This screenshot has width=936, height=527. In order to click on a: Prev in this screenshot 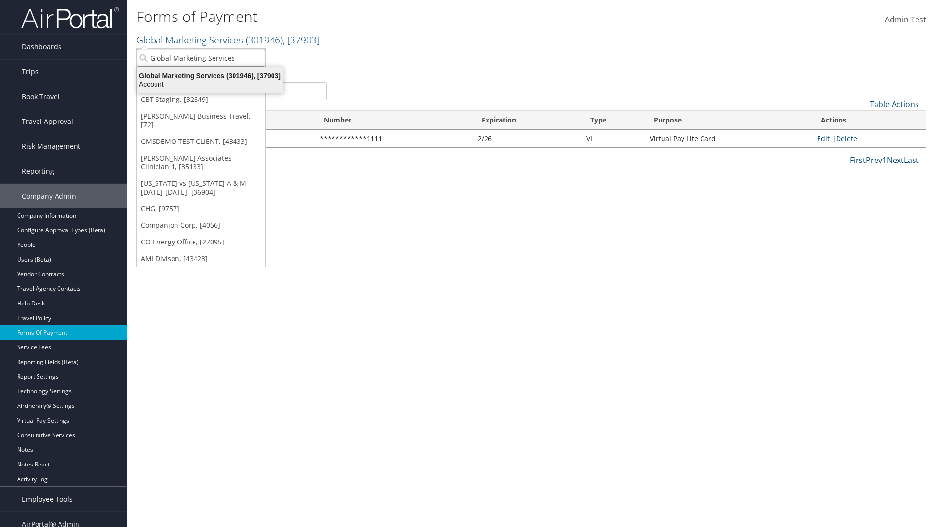, I will do `click(874, 160)`.